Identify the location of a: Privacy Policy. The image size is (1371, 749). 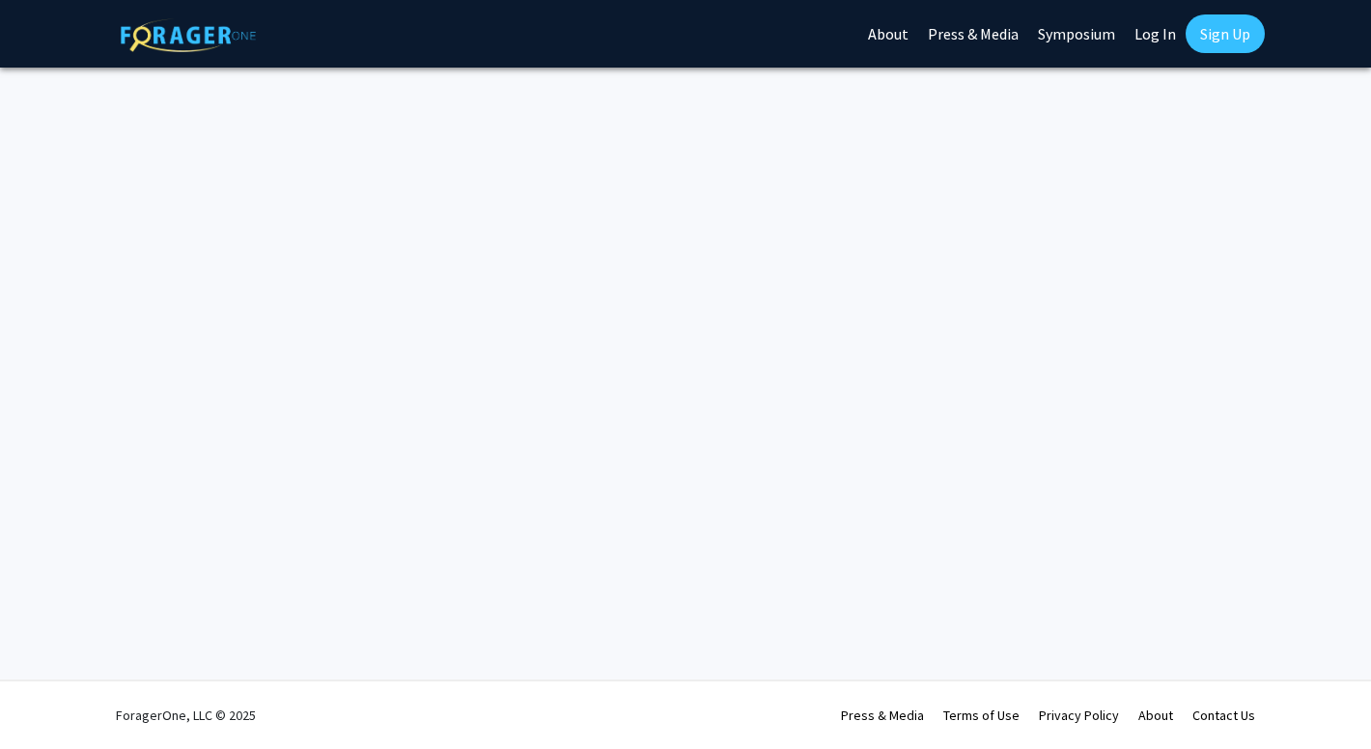
(1078, 715).